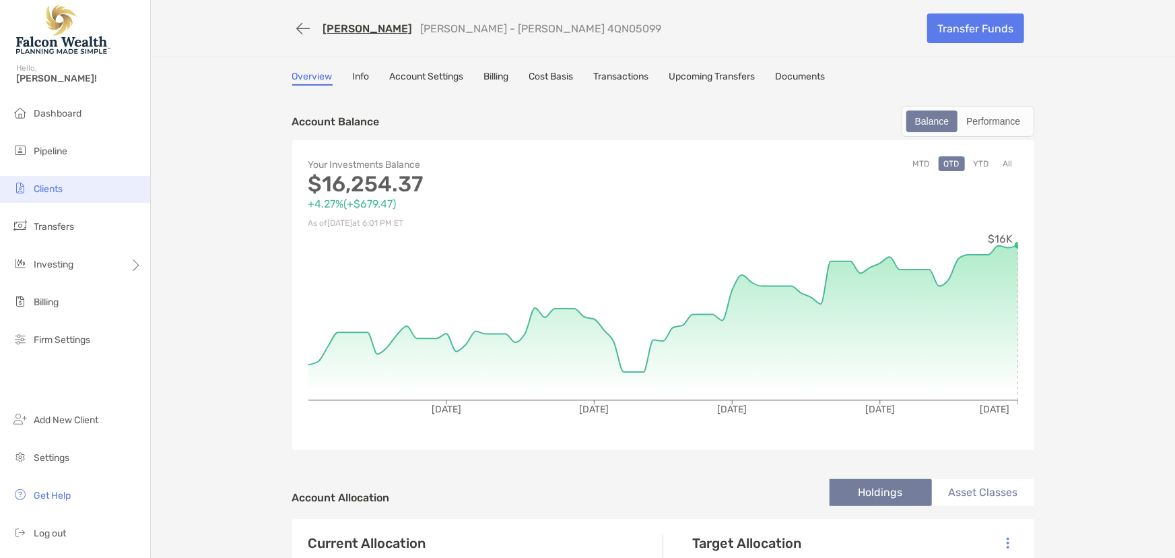 Image resolution: width=1175 pixels, height=558 pixels. I want to click on span: Log out, so click(50, 533).